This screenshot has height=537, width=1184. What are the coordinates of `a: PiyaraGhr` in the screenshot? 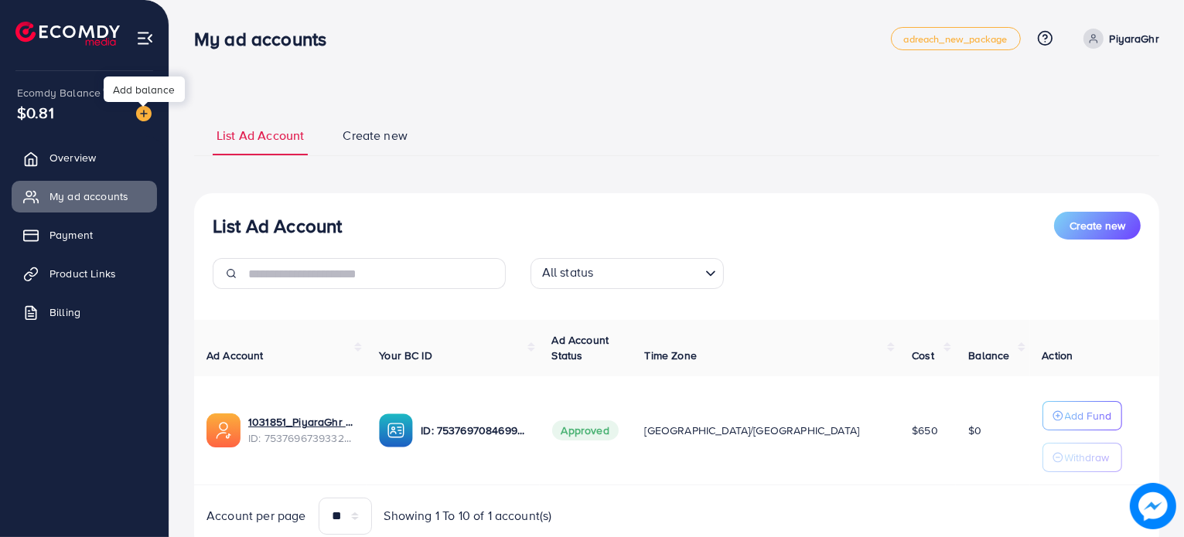 It's located at (1118, 39).